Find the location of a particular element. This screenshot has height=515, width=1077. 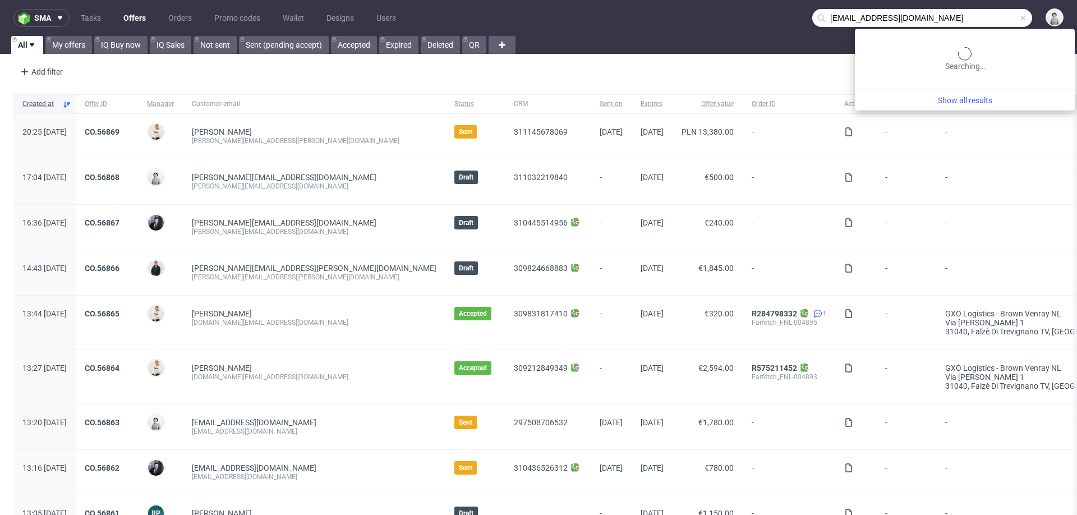

span: sma is located at coordinates (43, 18).